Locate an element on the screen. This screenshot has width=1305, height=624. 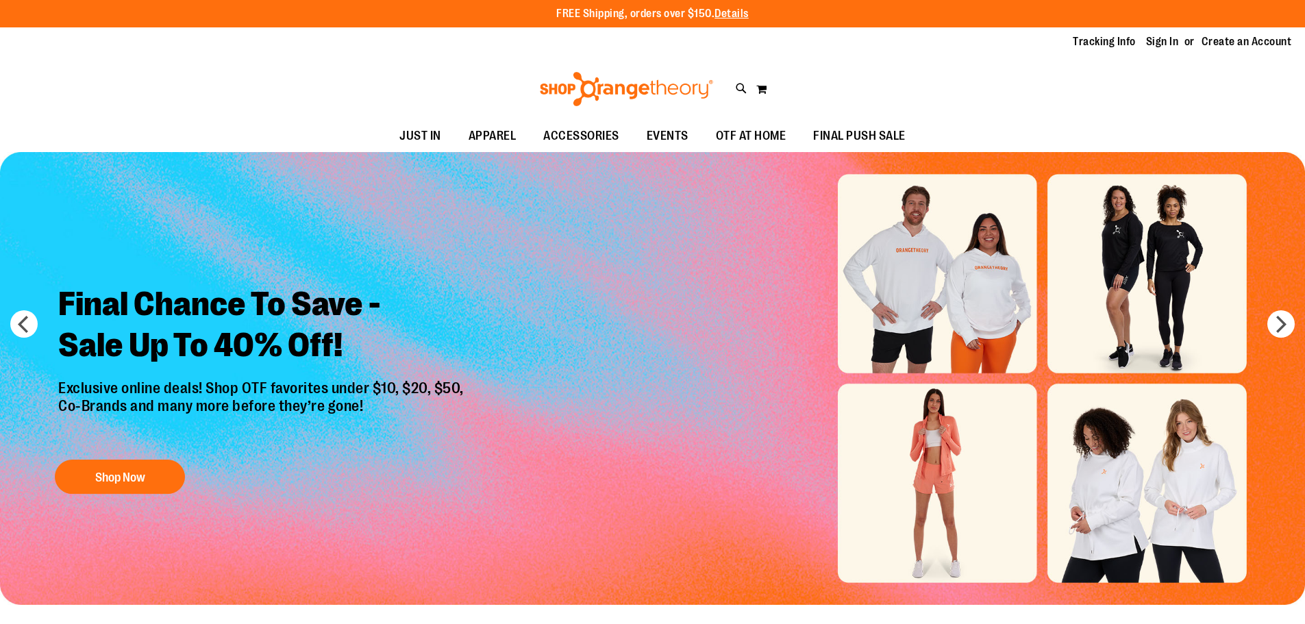
p: Exclusive online deals! Shop OTF favorites under $10, $20, $50, Co-Brands and many more before th... is located at coordinates (262, 413).